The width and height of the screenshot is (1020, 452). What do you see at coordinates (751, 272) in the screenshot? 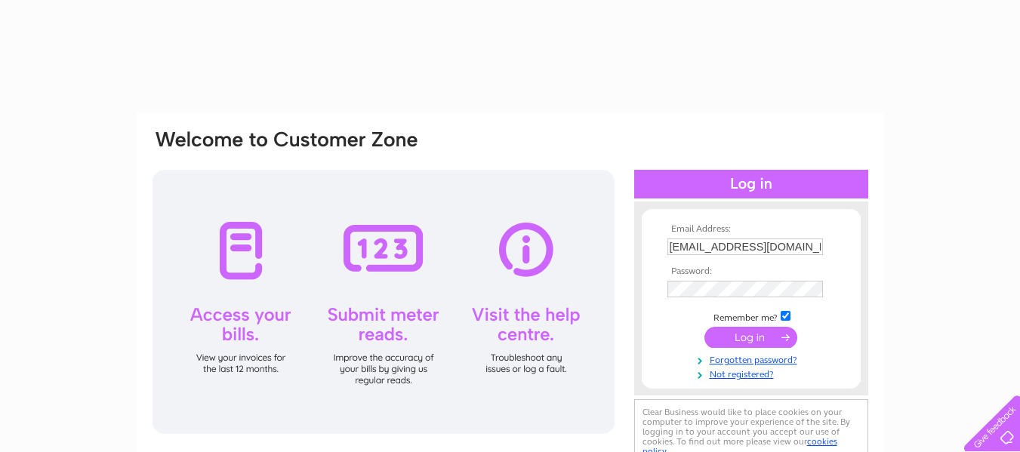
I see `th: Password:` at bounding box center [751, 272].